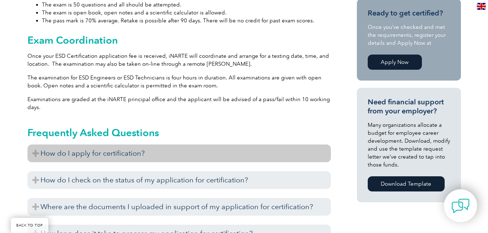  What do you see at coordinates (179, 132) in the screenshot?
I see `h2: Frequently Asked Questions` at bounding box center [179, 132].